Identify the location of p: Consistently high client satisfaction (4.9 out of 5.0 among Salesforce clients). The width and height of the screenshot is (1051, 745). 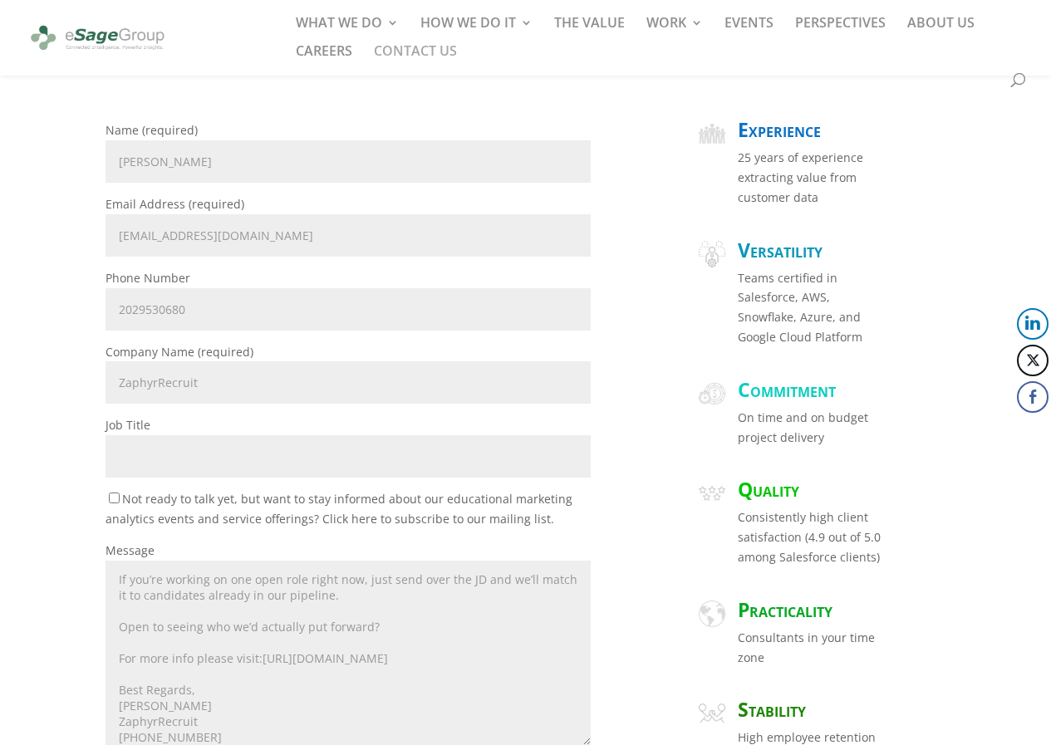
(811, 537).